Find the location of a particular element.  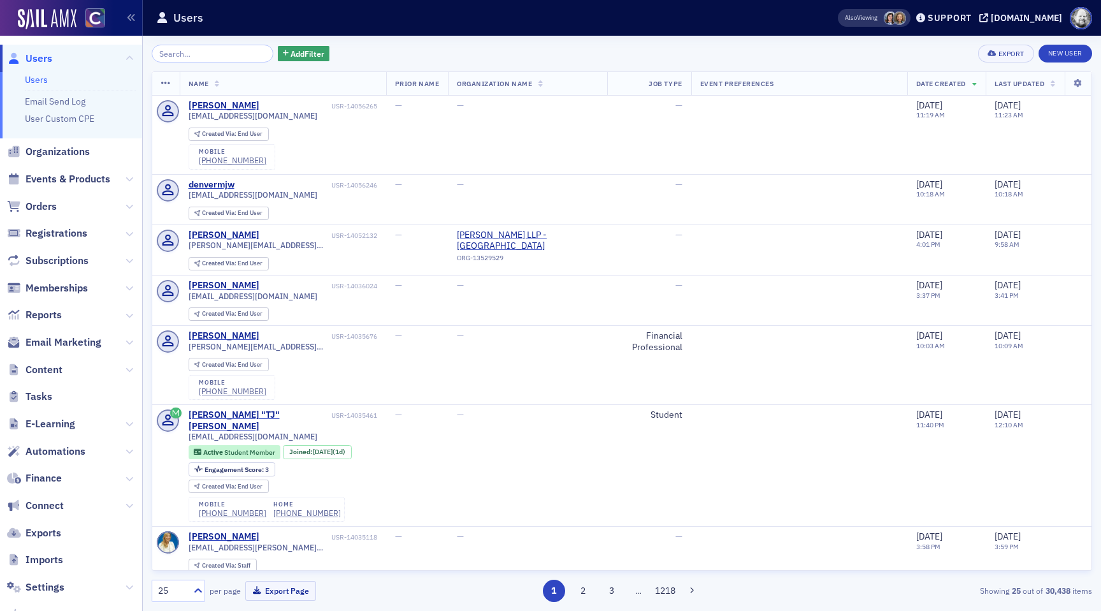

span: Lindsay Moore is located at coordinates (899, 18).